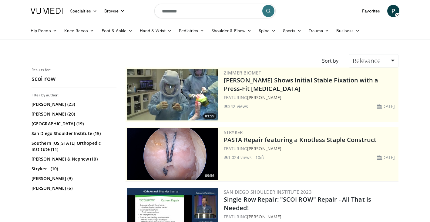 Image resolution: width=430 pixels, height=222 pixels. I want to click on a: Hand & Wrist, so click(156, 31).